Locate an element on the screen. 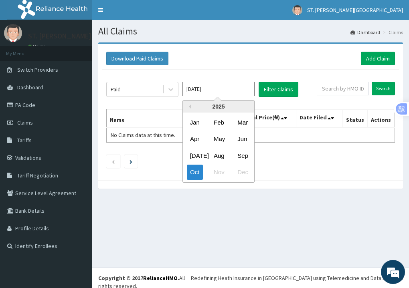 The height and width of the screenshot is (288, 409). div: Choose May 2025 is located at coordinates (218, 139).